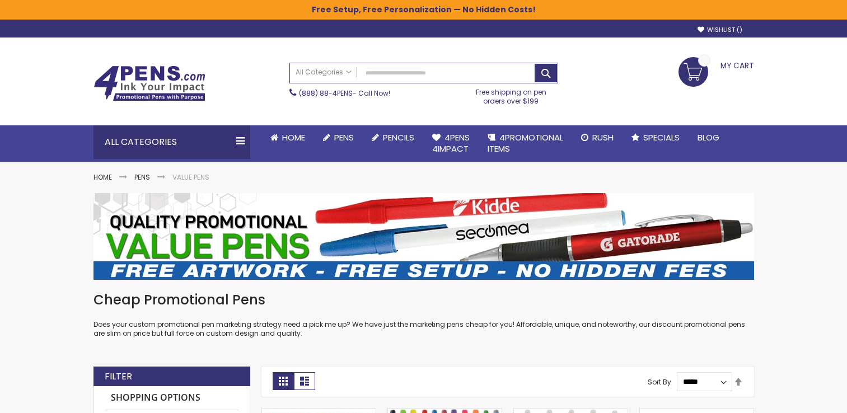  Describe the element at coordinates (708, 137) in the screenshot. I see `span: Blog` at that location.